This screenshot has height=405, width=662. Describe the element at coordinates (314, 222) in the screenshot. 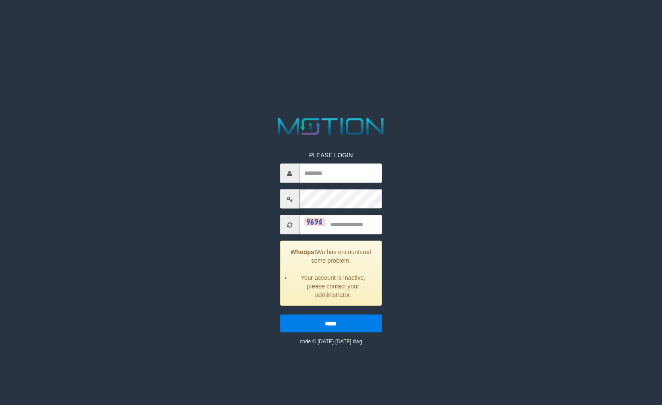

I see `img: captcha` at that location.